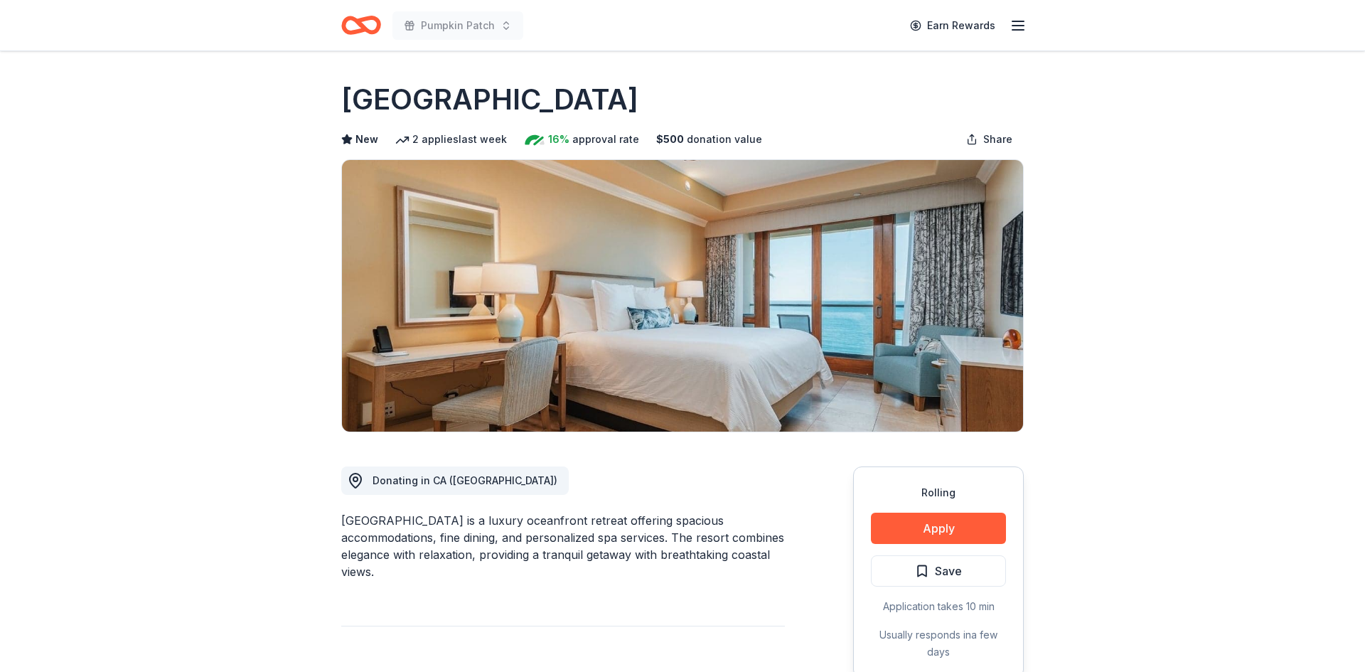 Image resolution: width=1365 pixels, height=672 pixels. Describe the element at coordinates (559, 139) in the screenshot. I see `span: 16%` at that location.